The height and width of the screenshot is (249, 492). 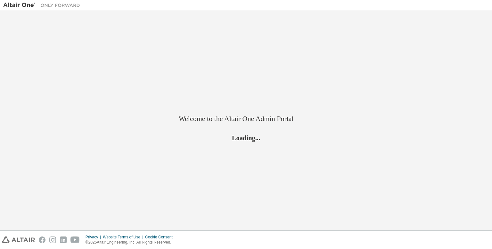 What do you see at coordinates (42, 240) in the screenshot?
I see `img: facebook.svg` at bounding box center [42, 240].